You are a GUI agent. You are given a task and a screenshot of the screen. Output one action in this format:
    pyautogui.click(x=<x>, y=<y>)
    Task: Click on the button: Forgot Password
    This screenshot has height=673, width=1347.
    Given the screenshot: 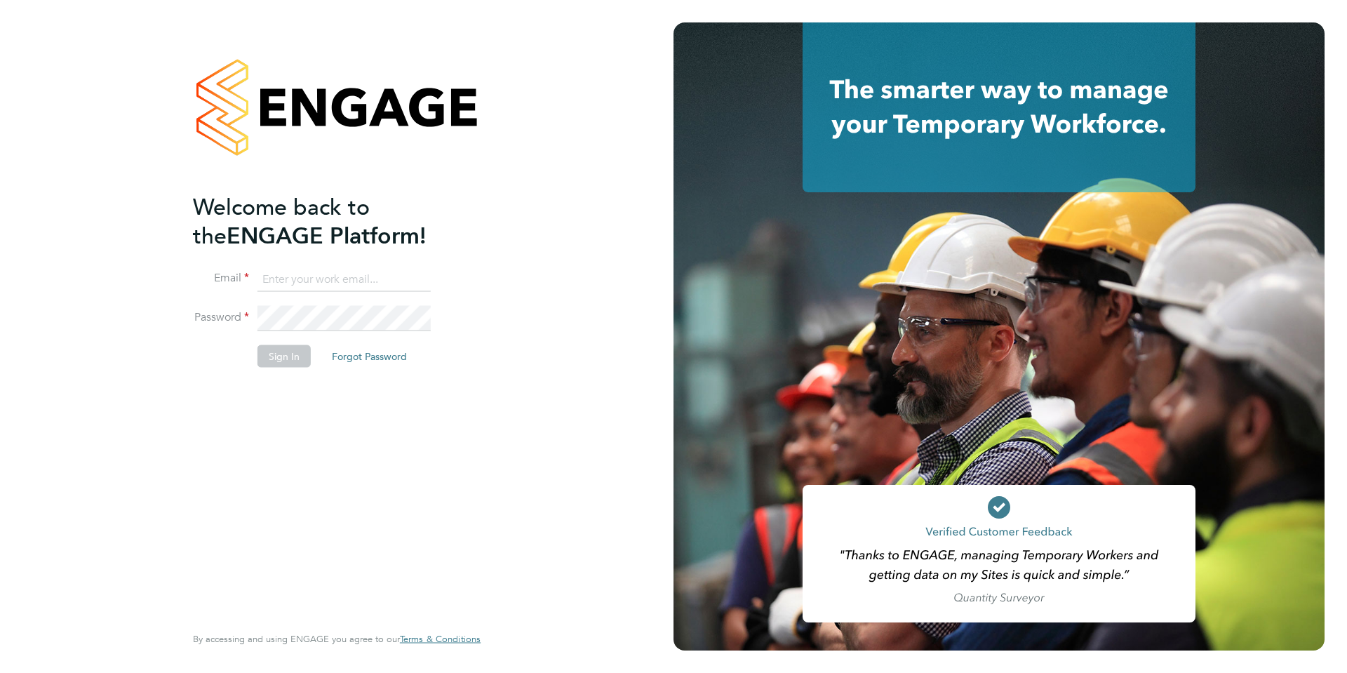 What is the action you would take?
    pyautogui.click(x=369, y=356)
    